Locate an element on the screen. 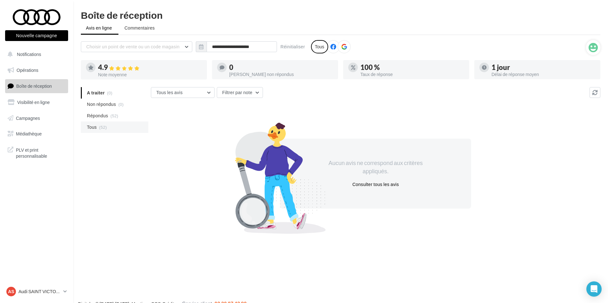  a: PLV et print personnalisable is located at coordinates (37, 152).